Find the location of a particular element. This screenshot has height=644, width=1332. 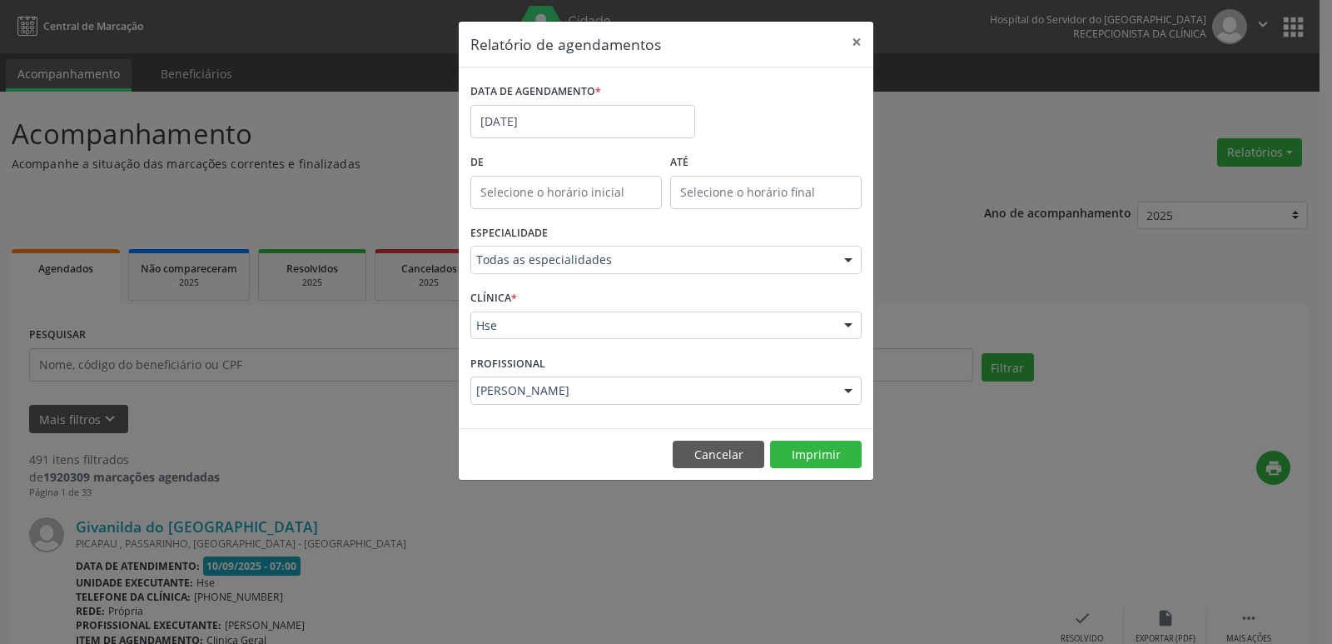

label: ATÉ is located at coordinates (766, 162).